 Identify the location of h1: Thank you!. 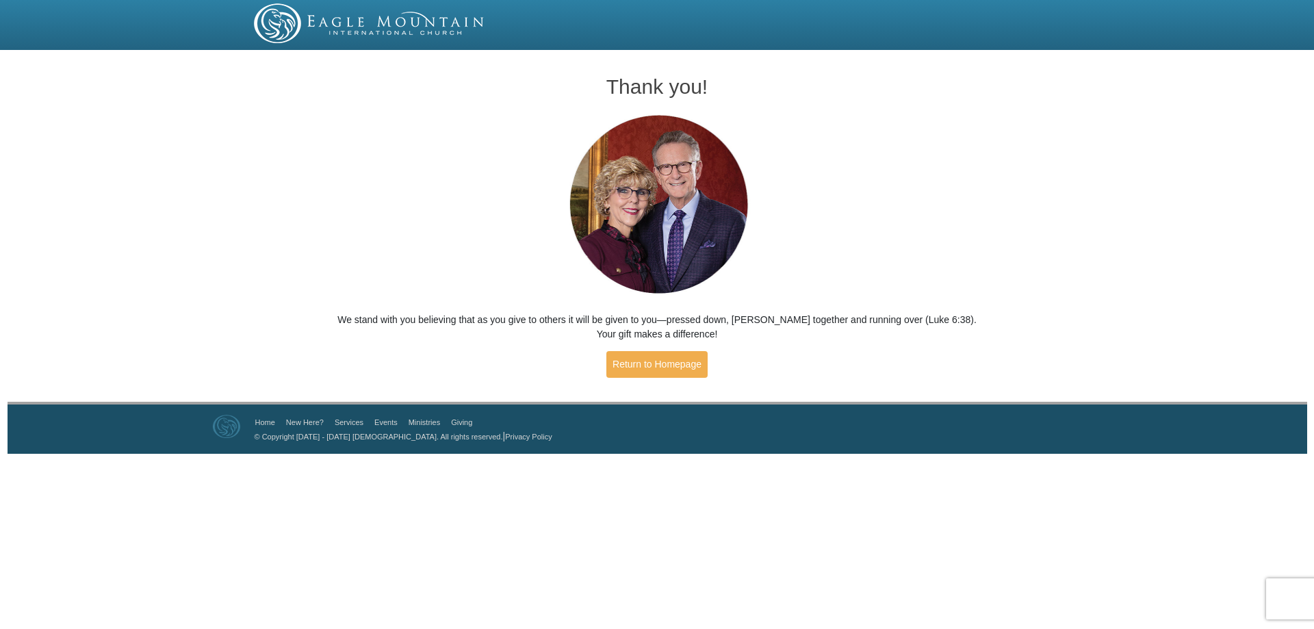
(657, 86).